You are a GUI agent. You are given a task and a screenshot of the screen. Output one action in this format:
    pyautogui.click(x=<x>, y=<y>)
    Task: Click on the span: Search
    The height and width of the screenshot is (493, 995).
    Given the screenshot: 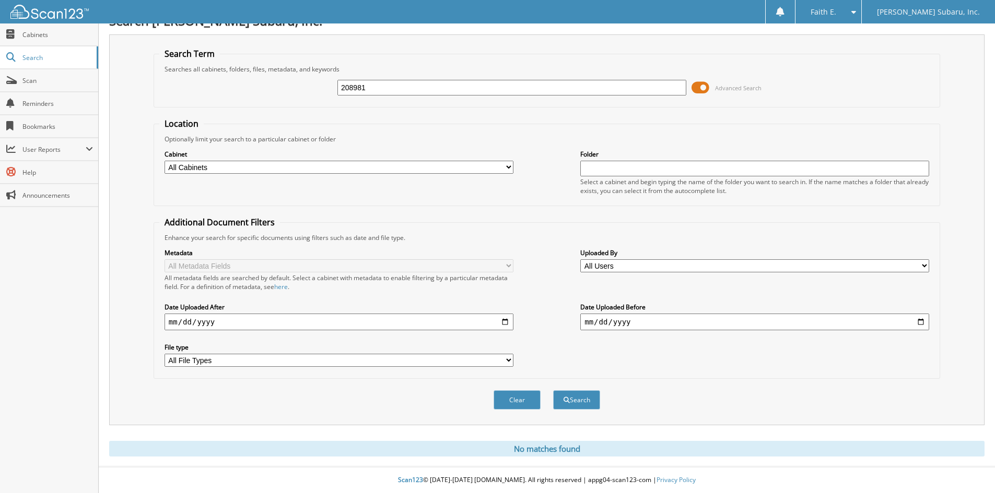 What is the action you would take?
    pyautogui.click(x=57, y=57)
    